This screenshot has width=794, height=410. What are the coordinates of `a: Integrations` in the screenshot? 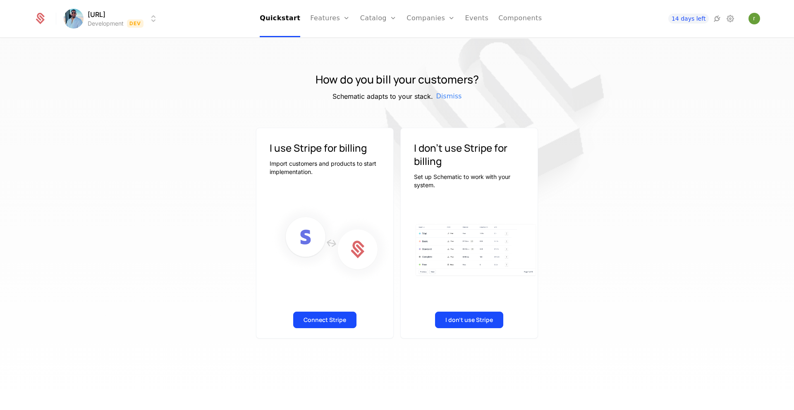 It's located at (717, 19).